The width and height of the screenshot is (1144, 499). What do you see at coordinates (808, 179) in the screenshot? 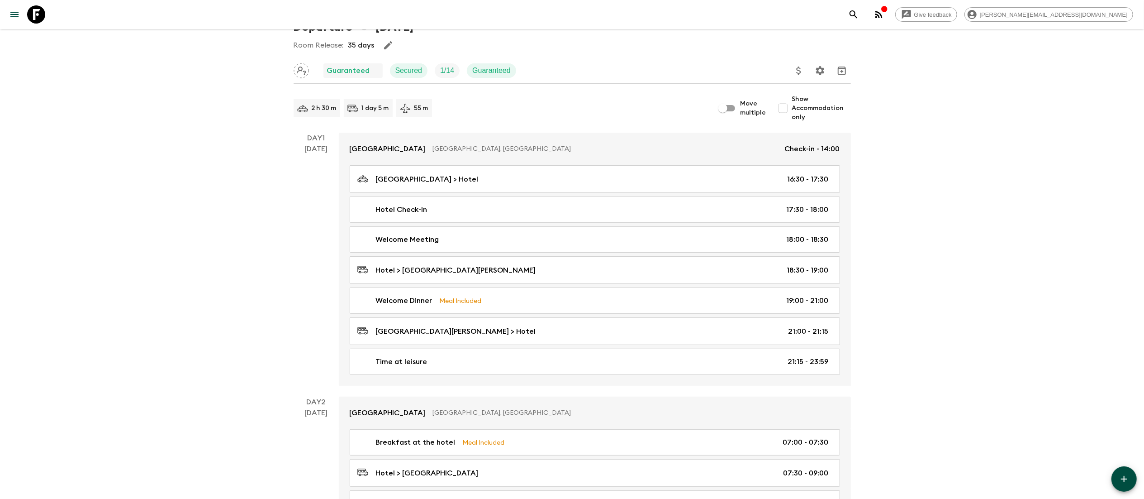
I see `p: 16:30 - 17:30` at bounding box center [808, 179].